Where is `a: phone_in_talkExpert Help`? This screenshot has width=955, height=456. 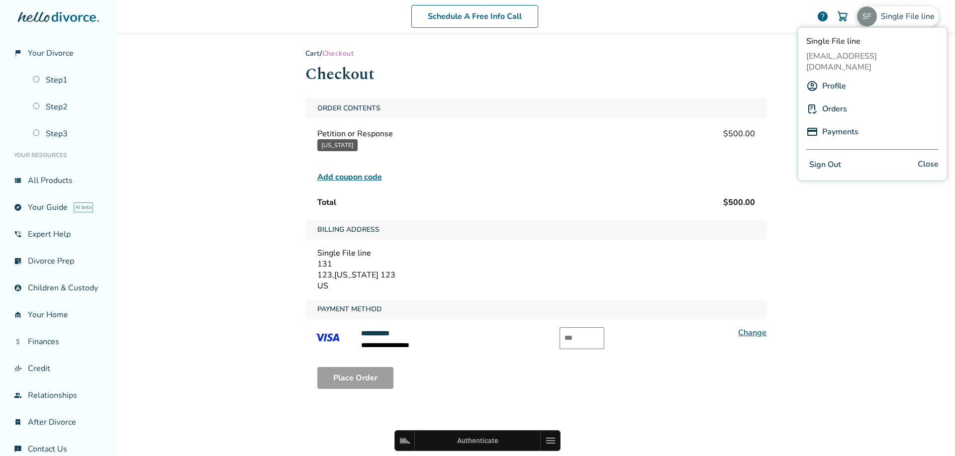
a: phone_in_talkExpert Help is located at coordinates (58, 234).